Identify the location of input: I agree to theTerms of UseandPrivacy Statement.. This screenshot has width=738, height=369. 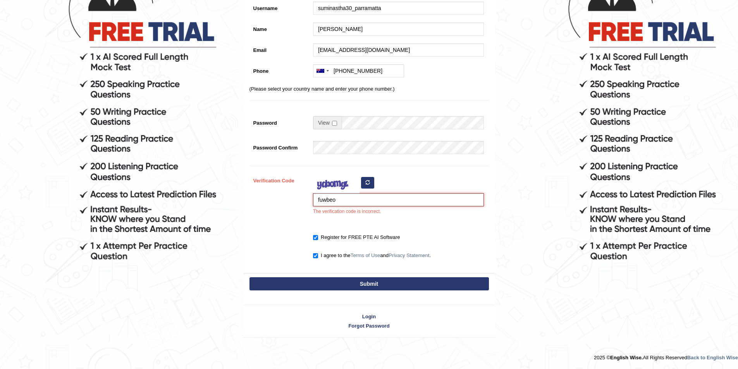
(315, 256).